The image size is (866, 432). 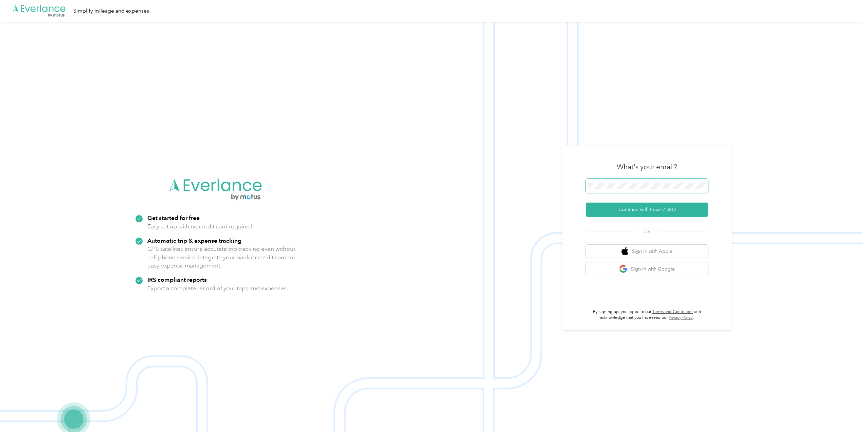 What do you see at coordinates (673, 311) in the screenshot?
I see `a: Terms and Conditions` at bounding box center [673, 311].